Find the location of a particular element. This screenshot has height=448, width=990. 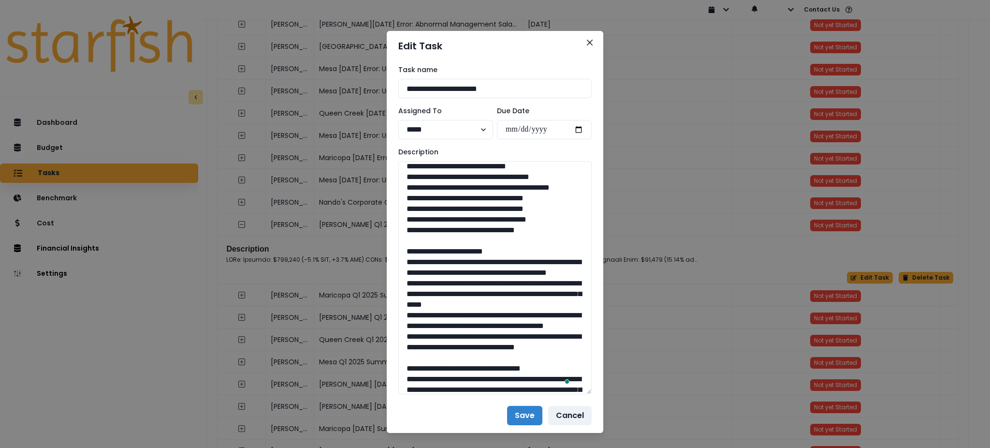

button: Close is located at coordinates (590, 43).